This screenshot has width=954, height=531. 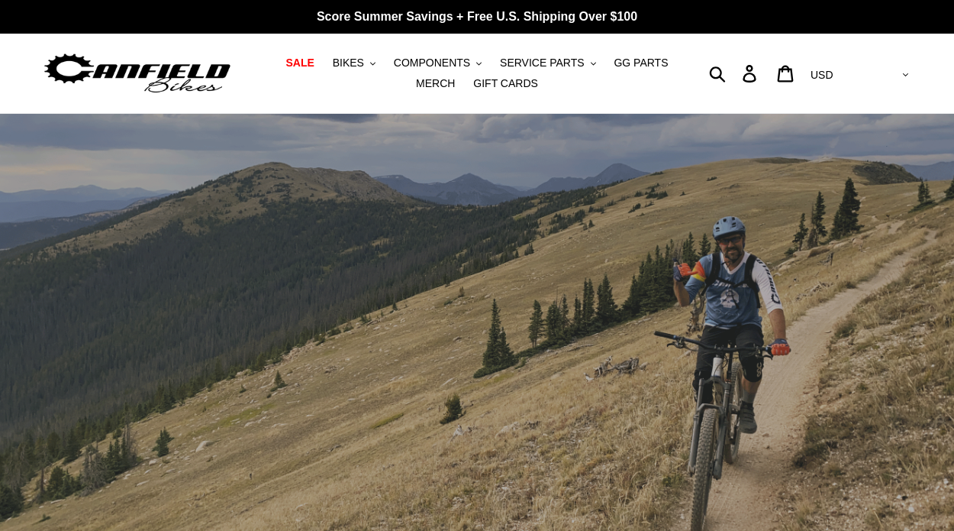 What do you see at coordinates (542, 63) in the screenshot?
I see `span: SERVICE PARTS` at bounding box center [542, 63].